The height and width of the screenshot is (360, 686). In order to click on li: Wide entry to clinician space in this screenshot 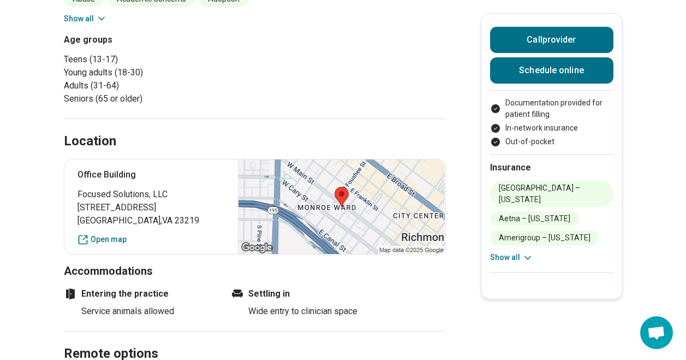, I will do `click(316, 311)`.